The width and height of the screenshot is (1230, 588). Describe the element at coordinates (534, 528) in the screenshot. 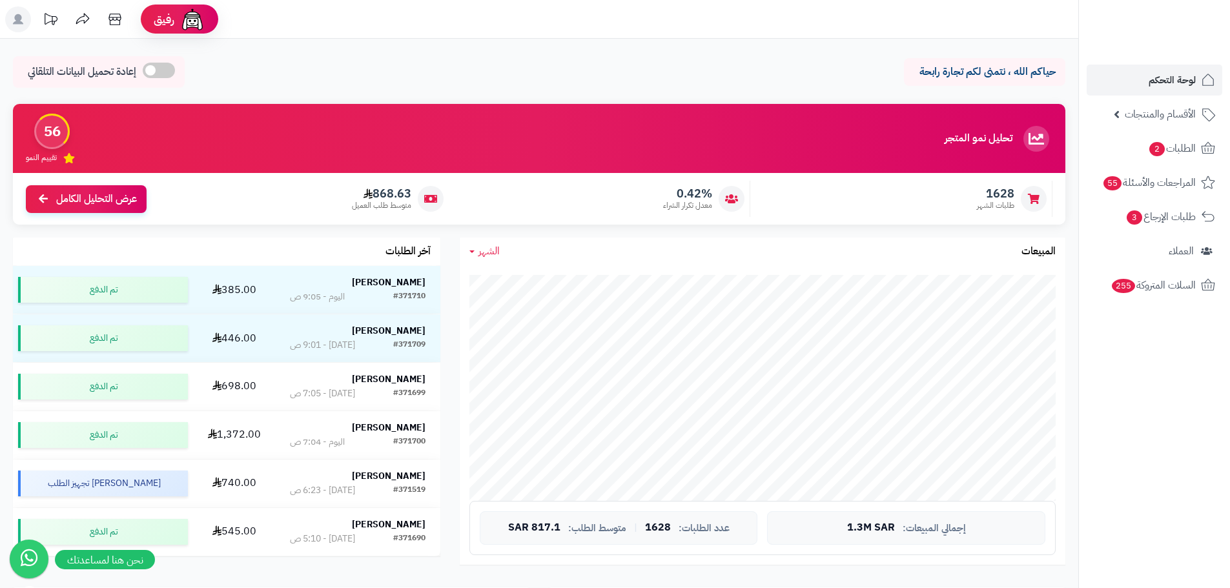

I see `span: 817.1 SAR` at that location.